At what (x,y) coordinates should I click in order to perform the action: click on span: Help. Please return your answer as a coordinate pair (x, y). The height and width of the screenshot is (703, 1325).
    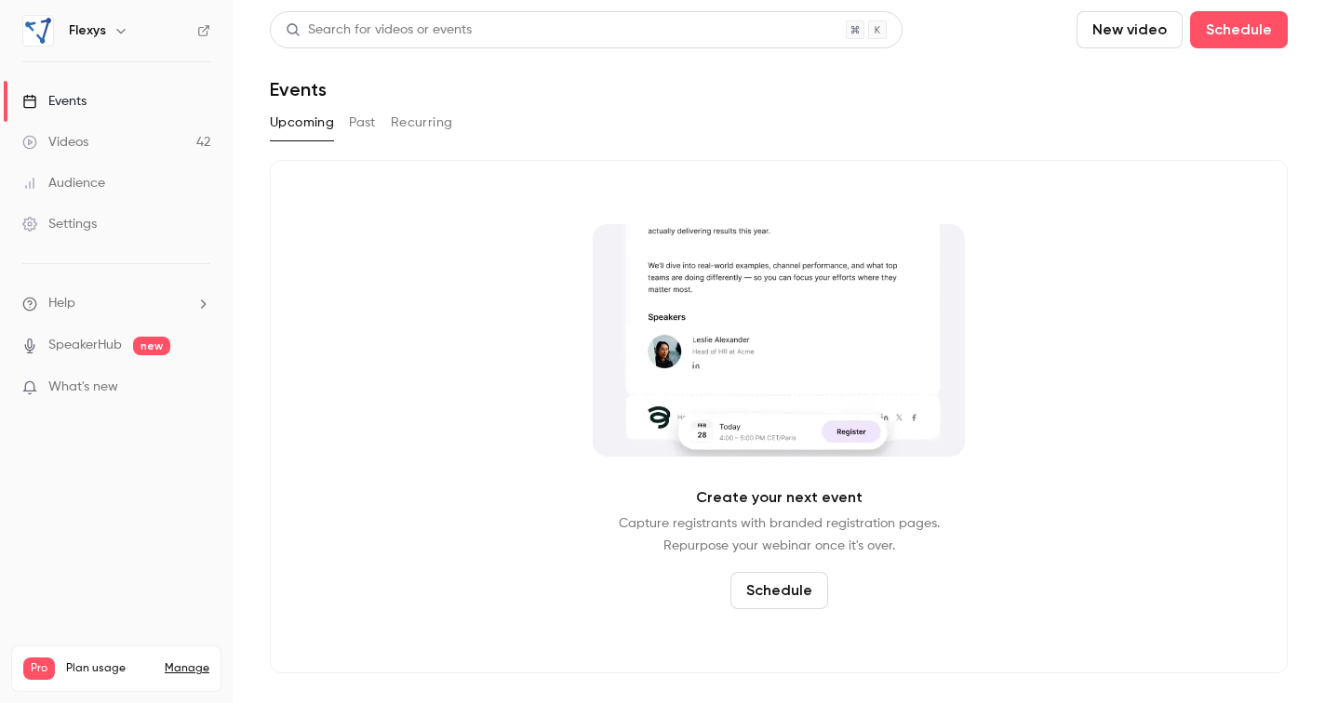
    Looking at the image, I should click on (61, 303).